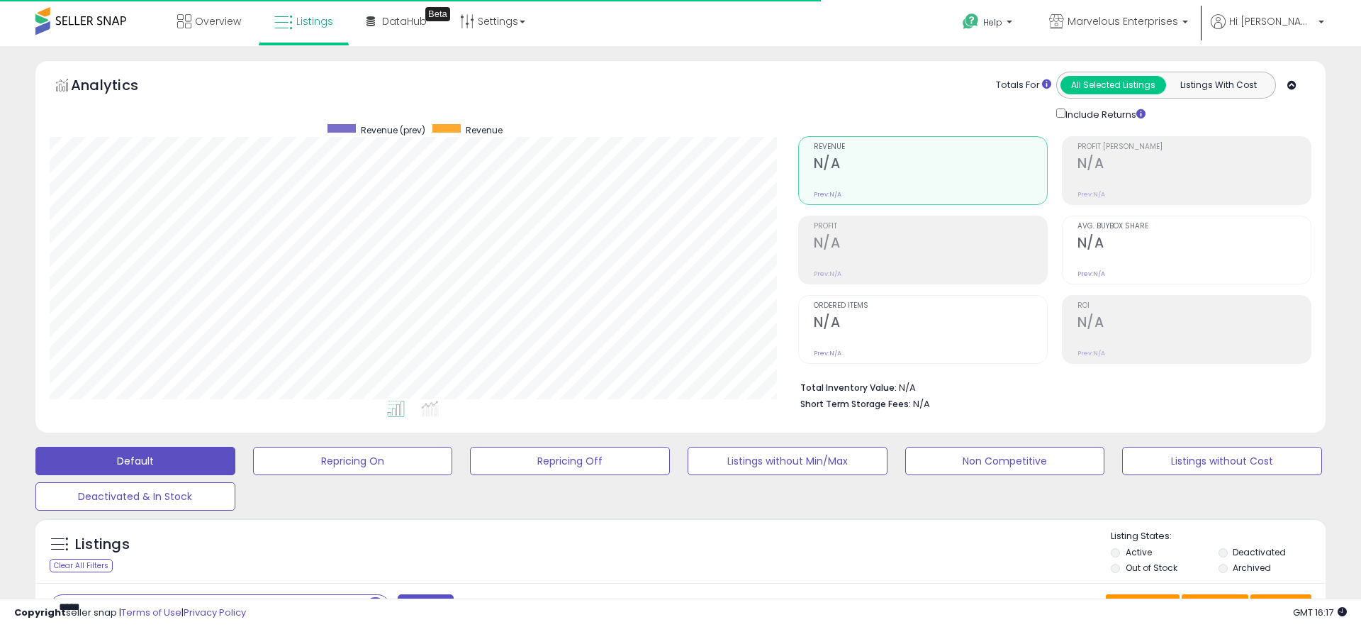 This screenshot has height=627, width=1361. I want to click on button: Non Competitive, so click(1005, 461).